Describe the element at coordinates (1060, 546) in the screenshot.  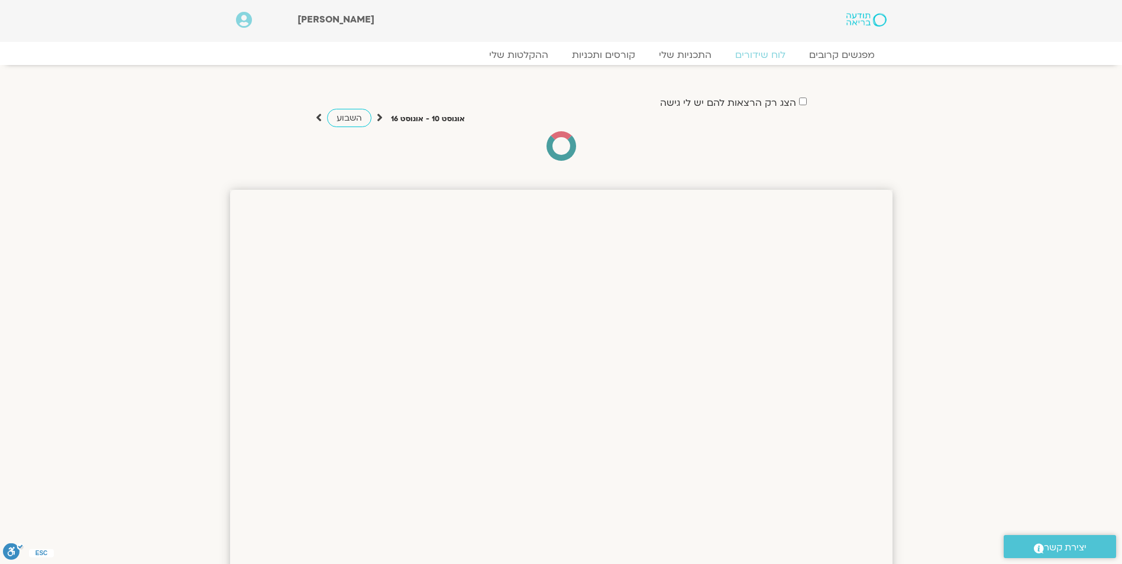
I see `a: יצירת קשר` at that location.